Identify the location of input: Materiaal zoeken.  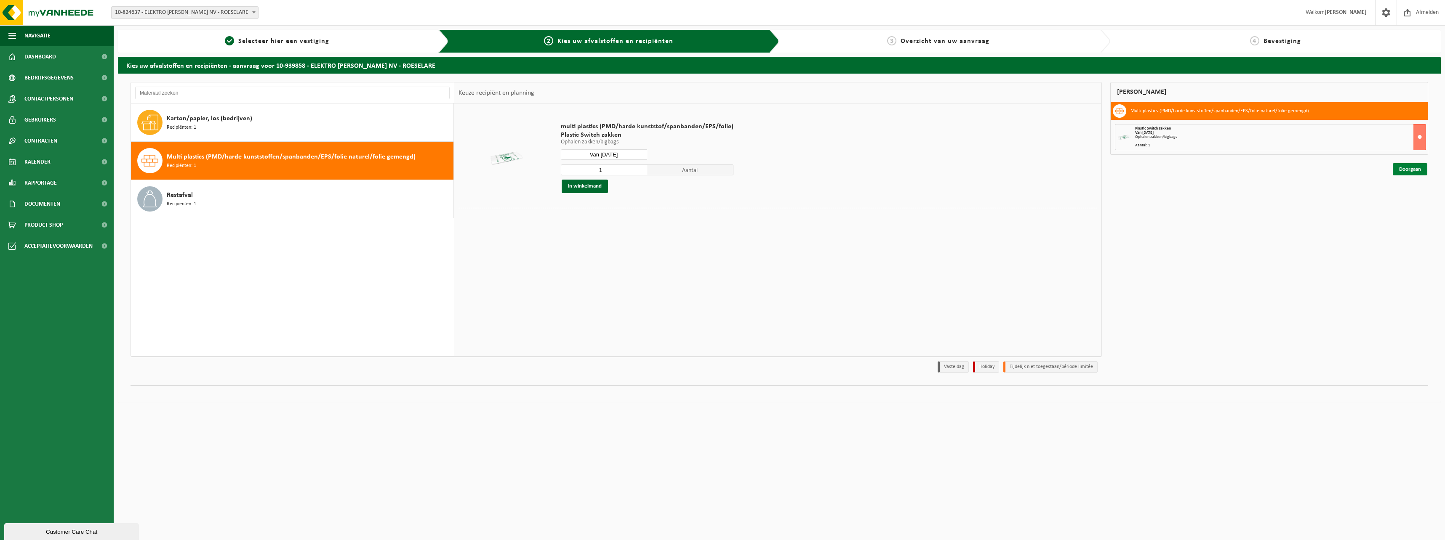
(292, 93).